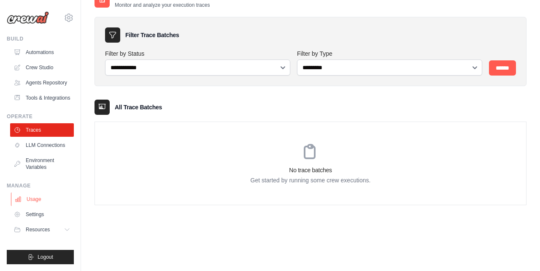 The height and width of the screenshot is (271, 540). I want to click on img: Logo, so click(28, 18).